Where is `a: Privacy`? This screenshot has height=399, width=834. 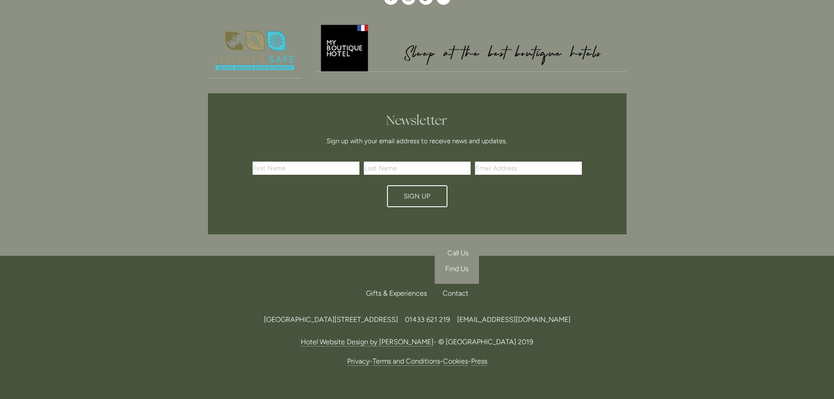
a: Privacy is located at coordinates (358, 361).